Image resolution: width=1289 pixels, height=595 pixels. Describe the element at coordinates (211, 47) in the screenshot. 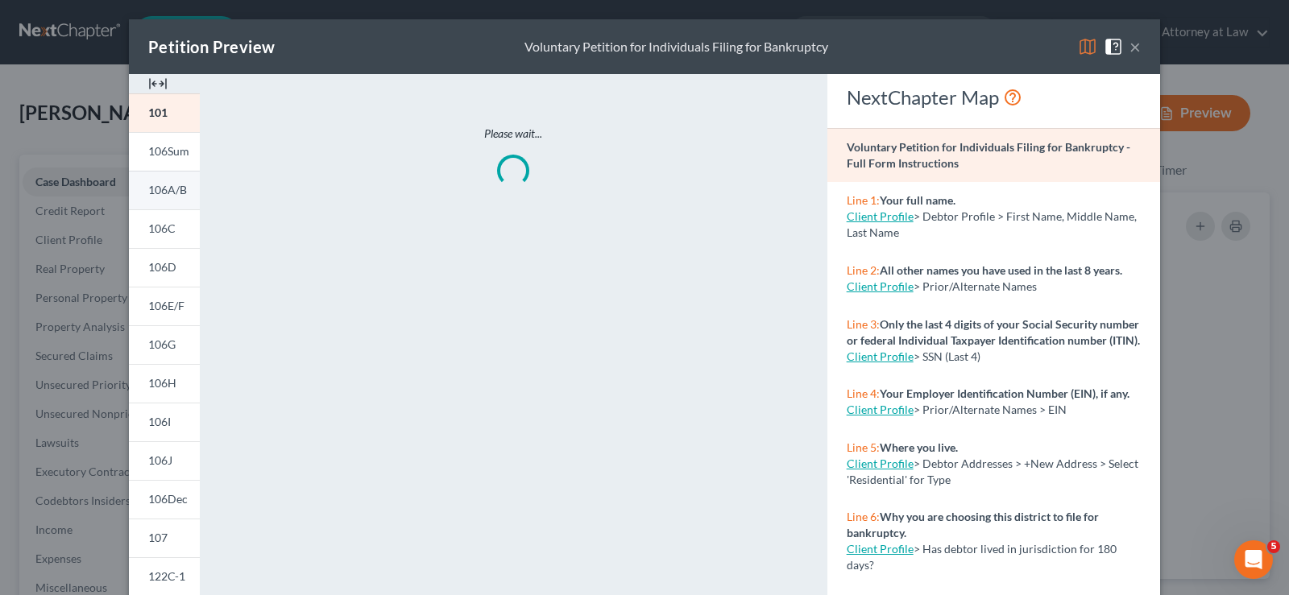

I see `div: Petition Preview` at that location.